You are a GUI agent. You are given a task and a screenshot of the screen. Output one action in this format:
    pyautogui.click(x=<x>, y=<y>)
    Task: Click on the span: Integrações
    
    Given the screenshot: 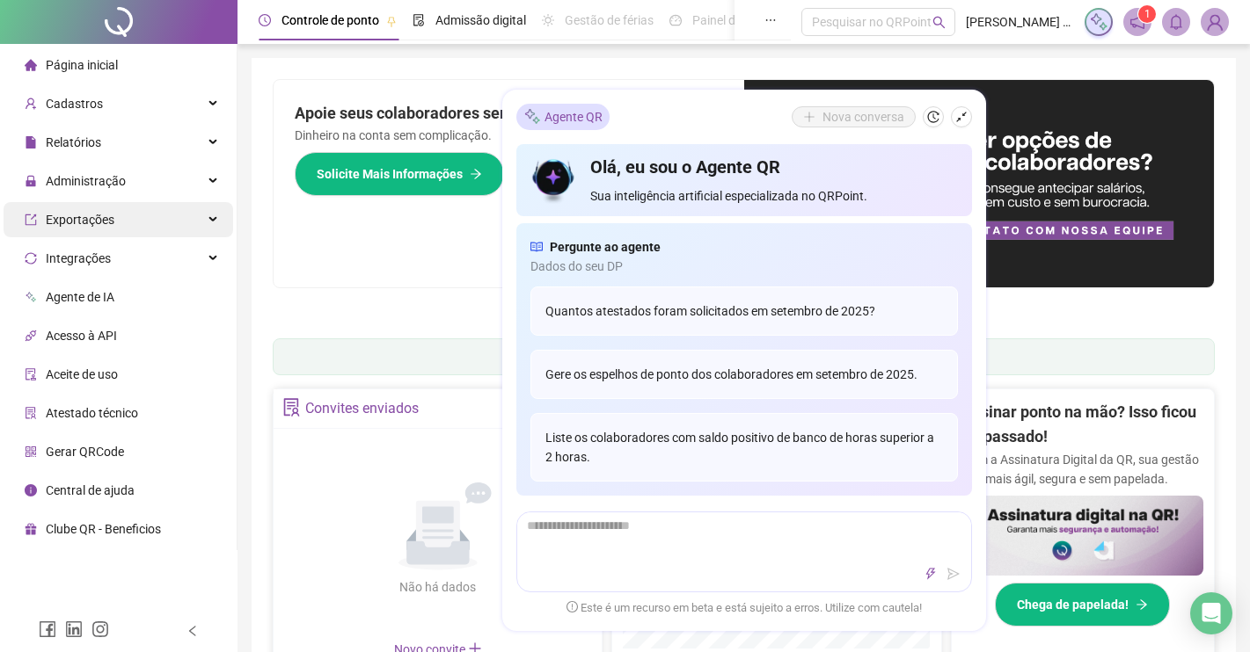 What is the action you would take?
    pyautogui.click(x=78, y=259)
    